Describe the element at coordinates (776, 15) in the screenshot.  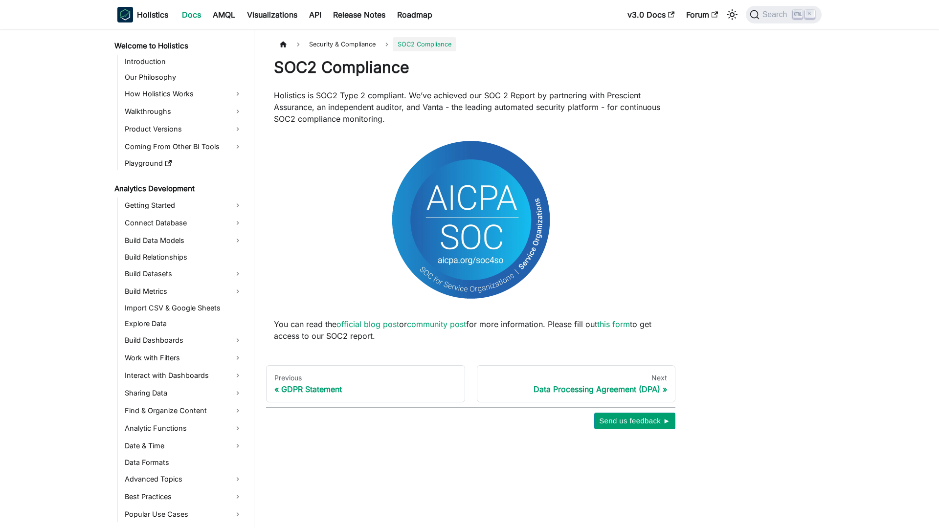
I see `span: Search` at that location.